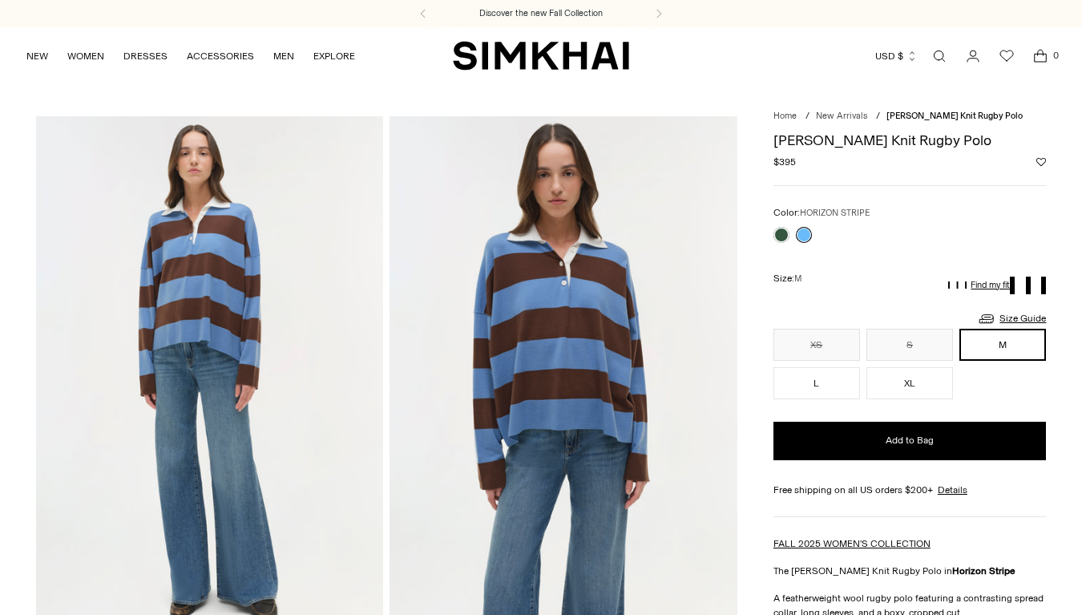 The height and width of the screenshot is (615, 1082). Describe the element at coordinates (910, 440) in the screenshot. I see `span: Add to Bag` at that location.